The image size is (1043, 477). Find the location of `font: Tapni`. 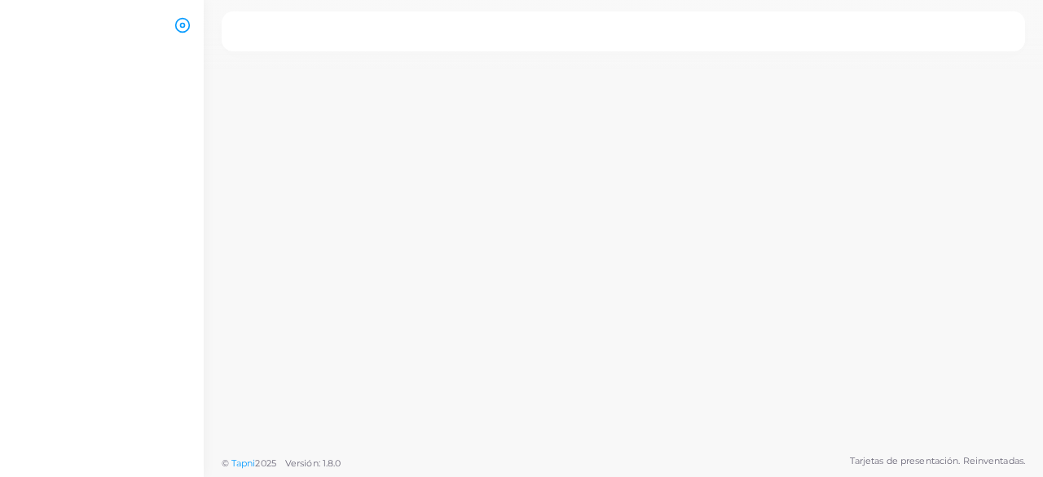

font: Tapni is located at coordinates (244, 463).